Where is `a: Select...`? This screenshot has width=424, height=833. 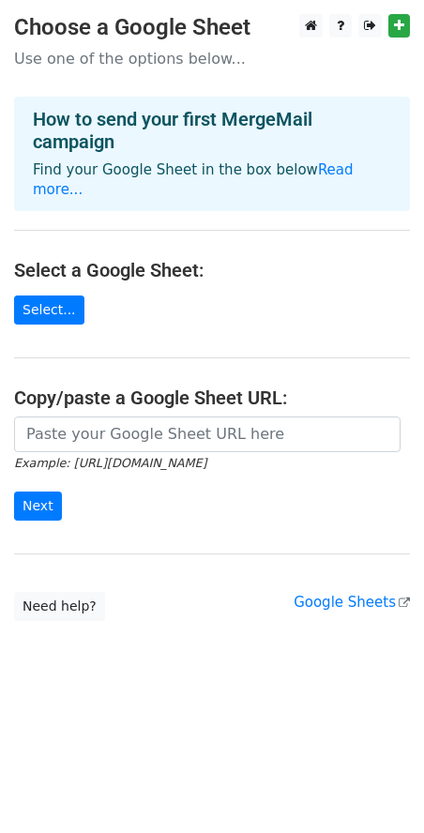 a: Select... is located at coordinates (49, 310).